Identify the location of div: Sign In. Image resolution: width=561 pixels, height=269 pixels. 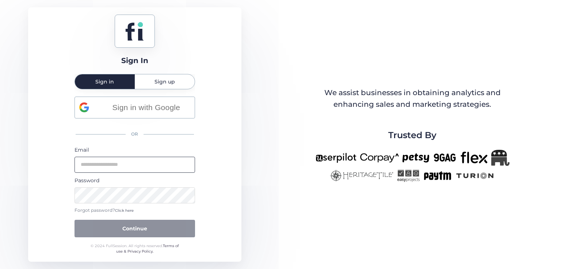
(135, 61).